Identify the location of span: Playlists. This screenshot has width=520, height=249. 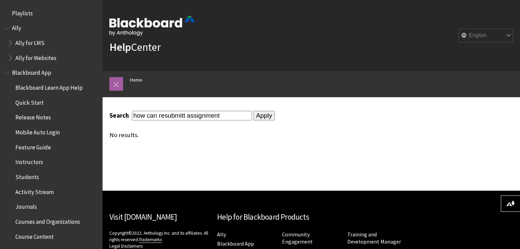
(22, 12).